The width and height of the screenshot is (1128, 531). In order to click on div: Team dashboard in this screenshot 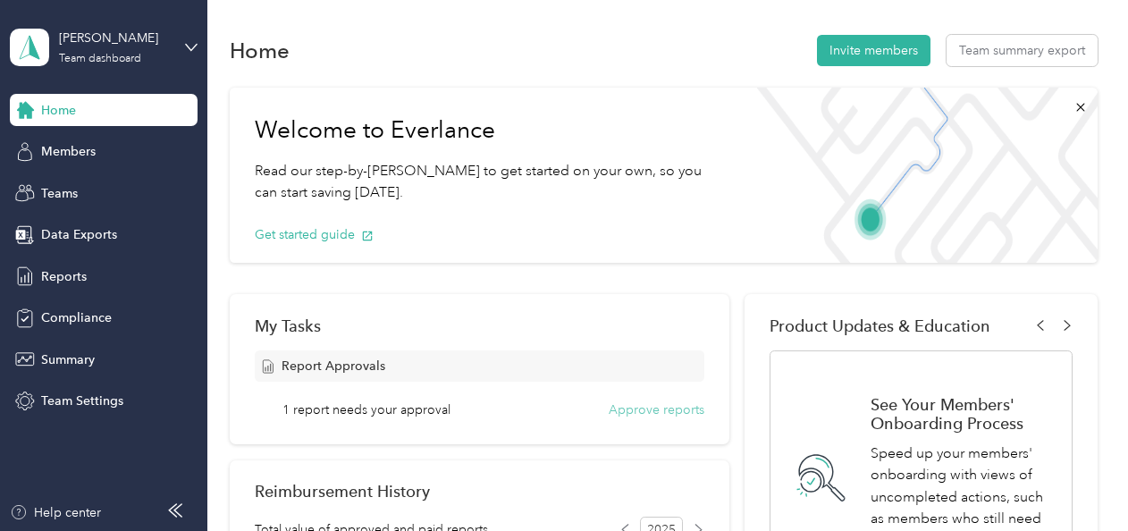, I will do `click(100, 59)`.